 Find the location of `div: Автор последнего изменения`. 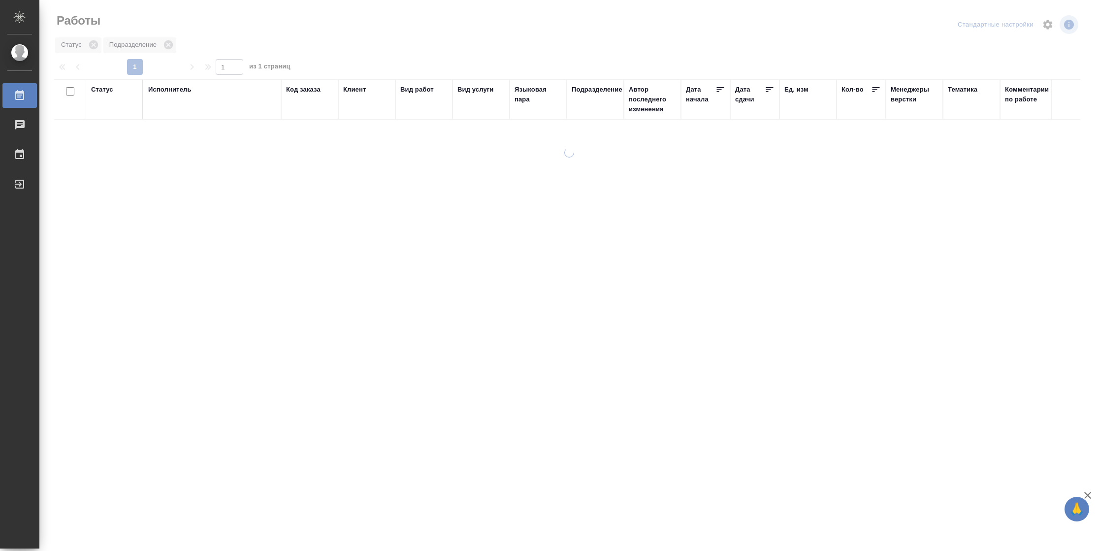

div: Автор последнего изменения is located at coordinates (652, 99).